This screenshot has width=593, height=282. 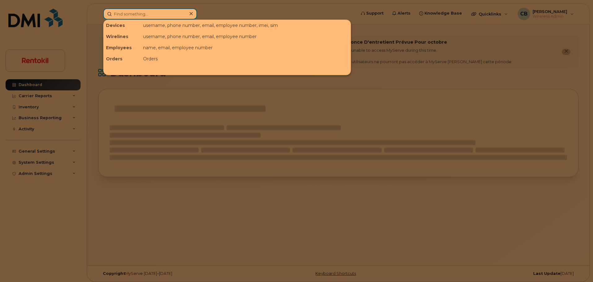 I want to click on div: name, email, employee number, so click(x=246, y=48).